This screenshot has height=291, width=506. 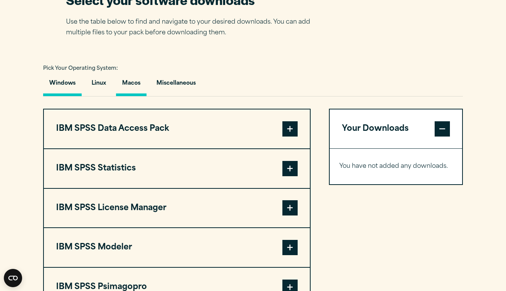 What do you see at coordinates (194, 28) in the screenshot?
I see `p: Use the table below to find and navigate to your desired downloads. You can add multiple files to...` at bounding box center [194, 28].